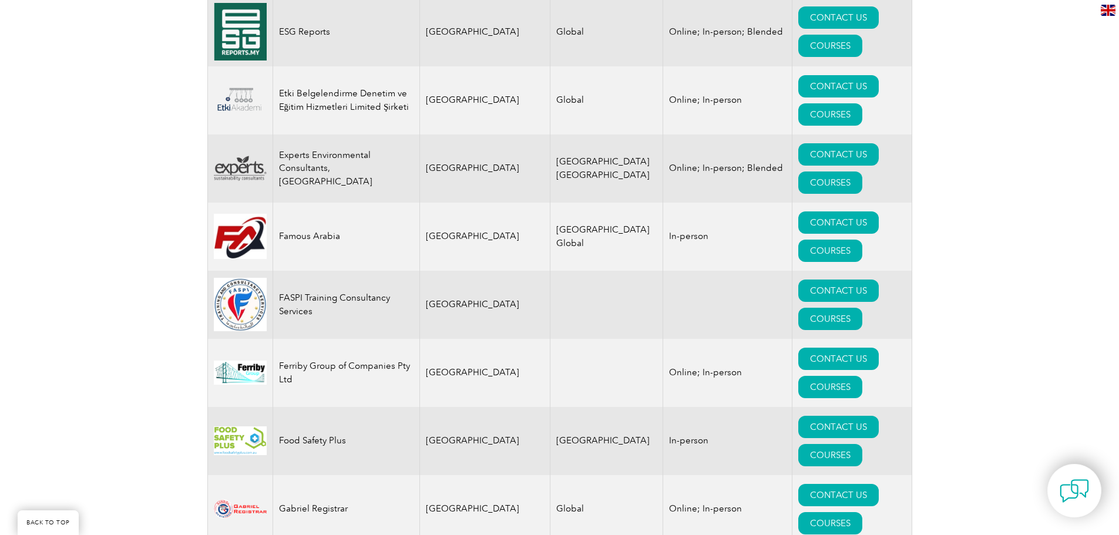  Describe the element at coordinates (346, 100) in the screenshot. I see `td: Etki Belgelendirme Denetim ve Eğitim Hizmetleri Limited Şirketi` at that location.